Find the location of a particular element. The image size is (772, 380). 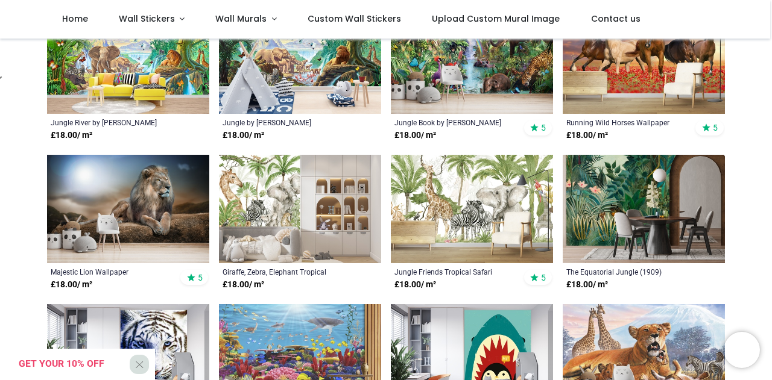

img: Jungle Wall Mural by Steve Crisp is located at coordinates (300, 60).